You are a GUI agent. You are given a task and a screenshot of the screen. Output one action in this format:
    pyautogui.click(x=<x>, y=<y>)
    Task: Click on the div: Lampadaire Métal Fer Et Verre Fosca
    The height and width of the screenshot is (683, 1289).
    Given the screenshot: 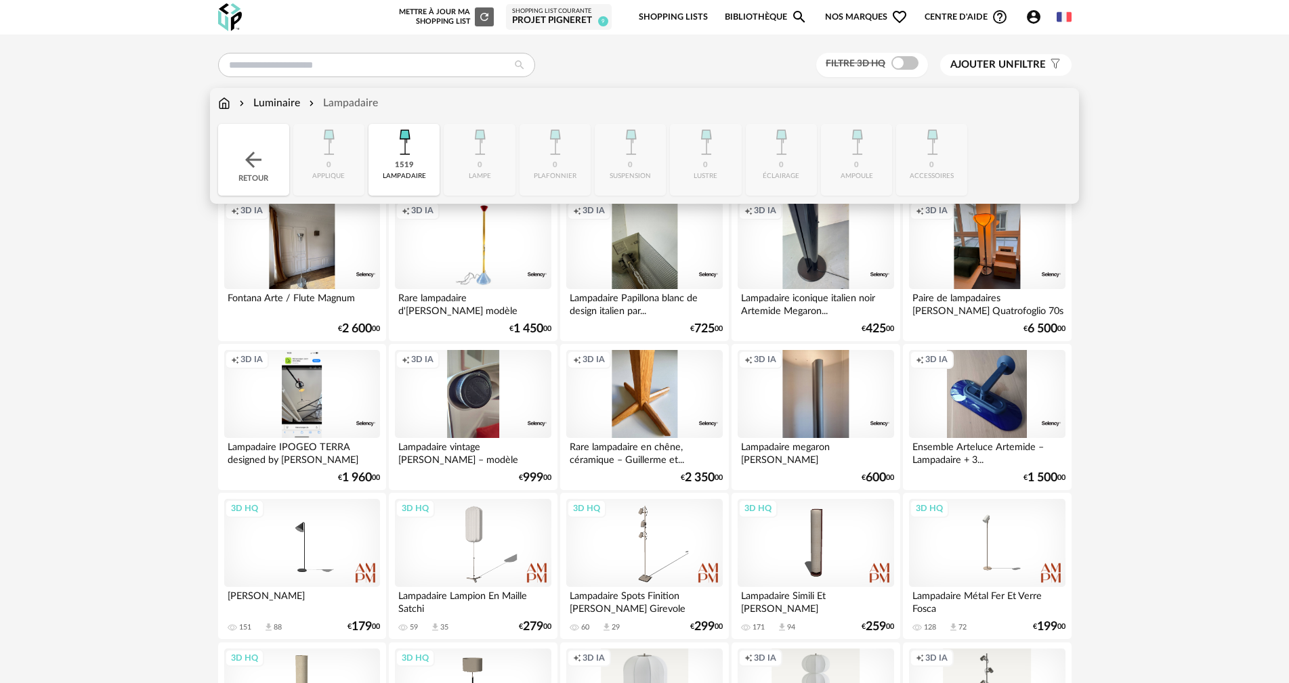 What is the action you would take?
    pyautogui.click(x=987, y=601)
    